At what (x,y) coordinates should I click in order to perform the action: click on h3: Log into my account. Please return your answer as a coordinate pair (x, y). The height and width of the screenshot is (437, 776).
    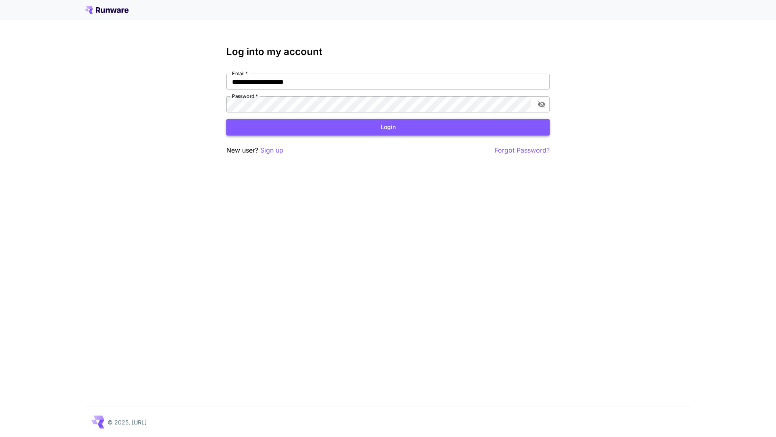
    Looking at the image, I should click on (388, 52).